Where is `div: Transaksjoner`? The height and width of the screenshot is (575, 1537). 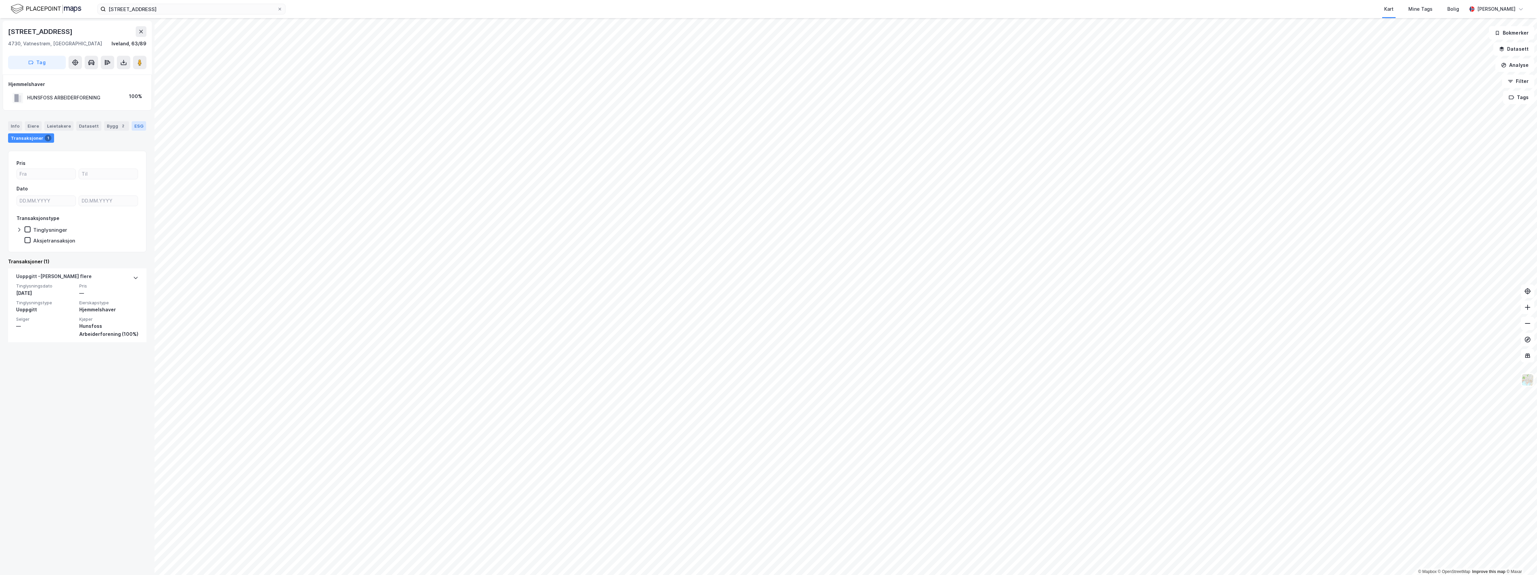 div: Transaksjoner is located at coordinates (31, 138).